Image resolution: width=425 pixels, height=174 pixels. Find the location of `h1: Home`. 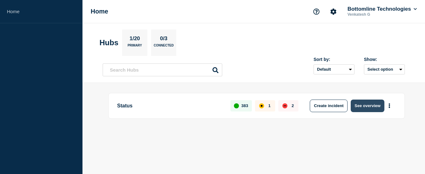

h1: Home is located at coordinates (99, 11).